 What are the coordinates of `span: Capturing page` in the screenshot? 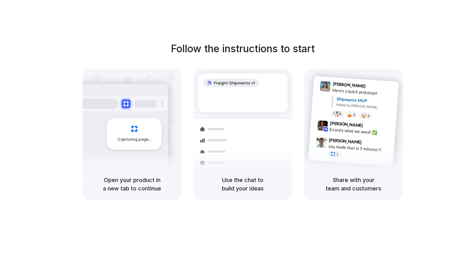 It's located at (135, 140).